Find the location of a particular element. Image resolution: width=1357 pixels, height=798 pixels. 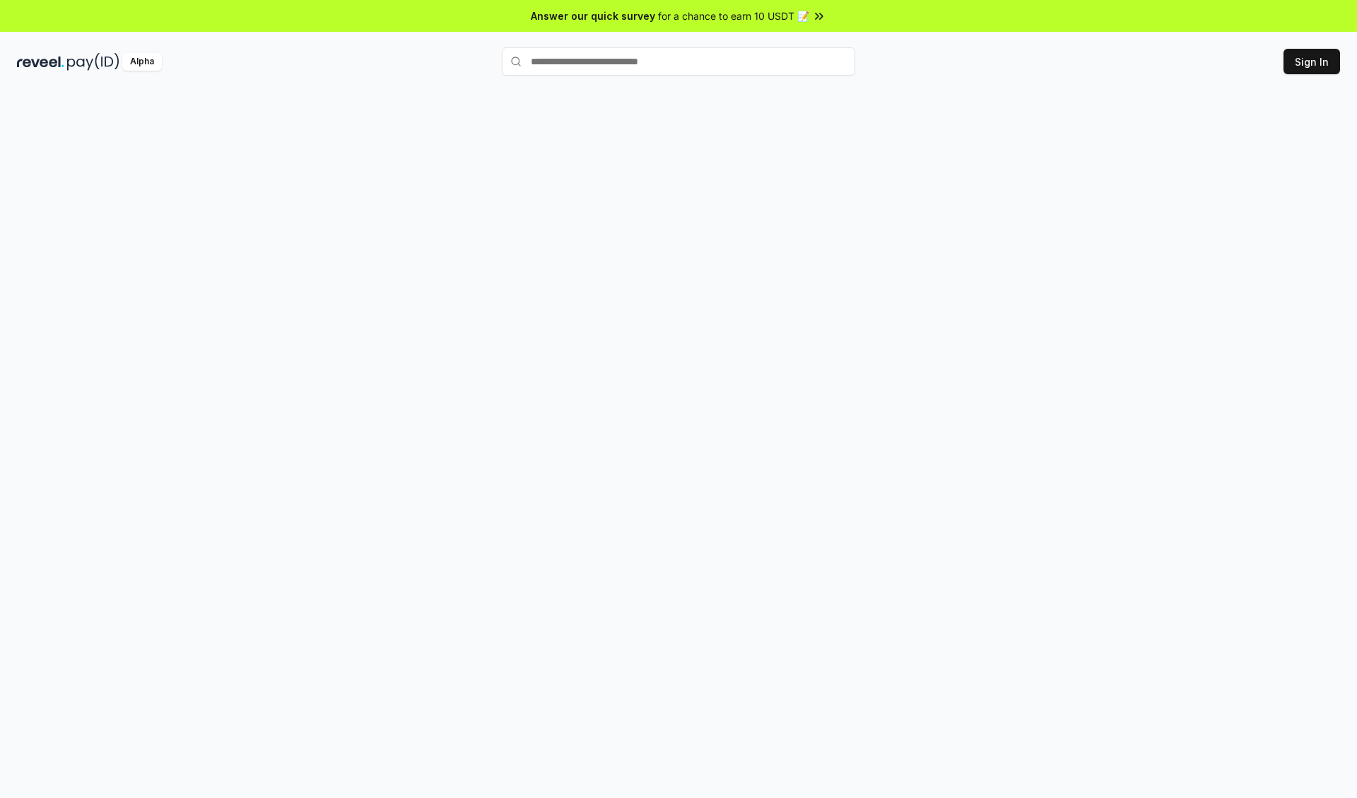

img: pay_id is located at coordinates (93, 61).